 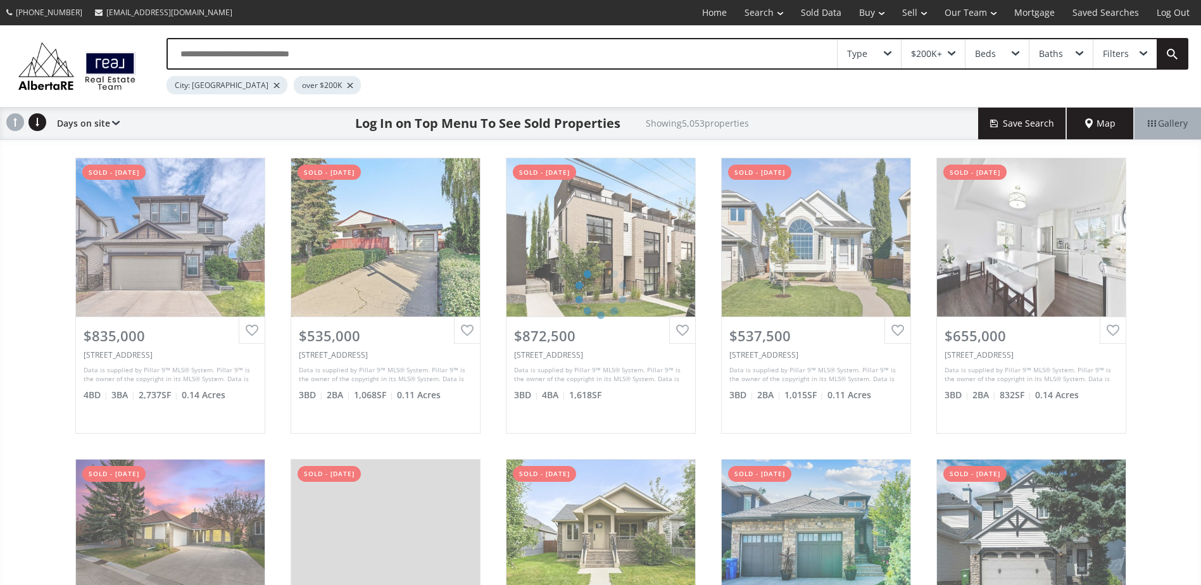 I want to click on div: Type, so click(x=857, y=54).